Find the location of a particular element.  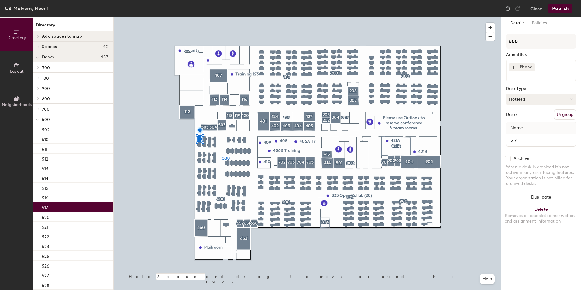

span: 42 is located at coordinates (106, 47).